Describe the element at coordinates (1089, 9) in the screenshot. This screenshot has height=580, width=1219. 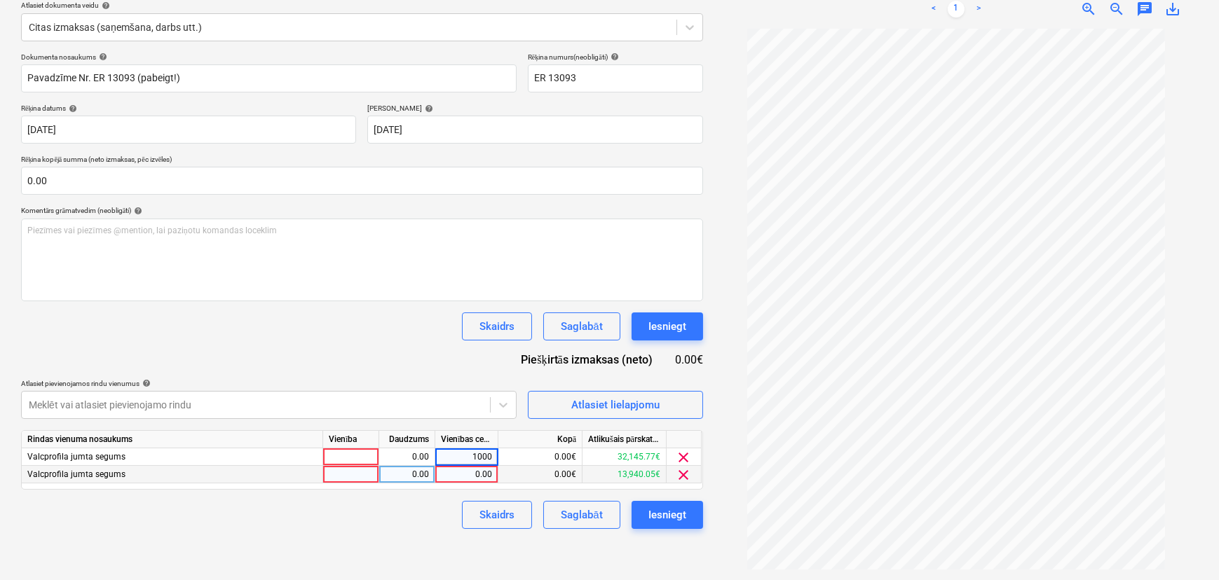
I see `span: zoom_in` at that location.